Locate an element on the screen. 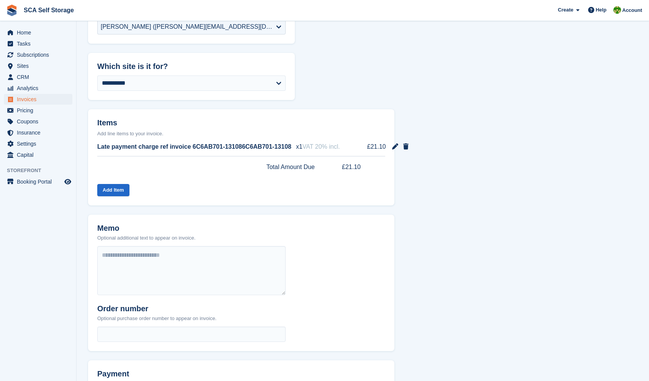 The width and height of the screenshot is (649, 381). button: Add Item is located at coordinates (113, 190).